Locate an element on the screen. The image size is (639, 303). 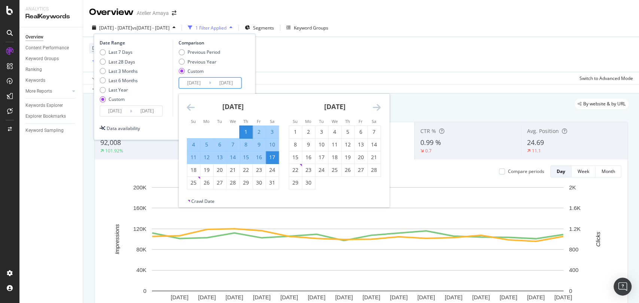
td: Choose Friday, September 6, 2024 as your check-in date. It’s available. is located at coordinates (361, 132).